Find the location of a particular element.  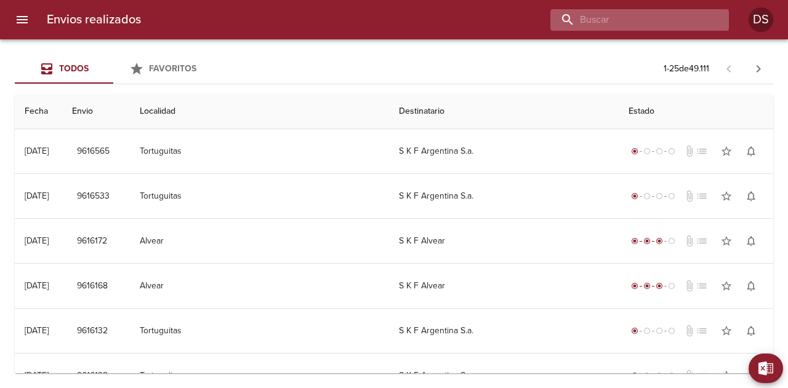

div: DS is located at coordinates (761, 20).